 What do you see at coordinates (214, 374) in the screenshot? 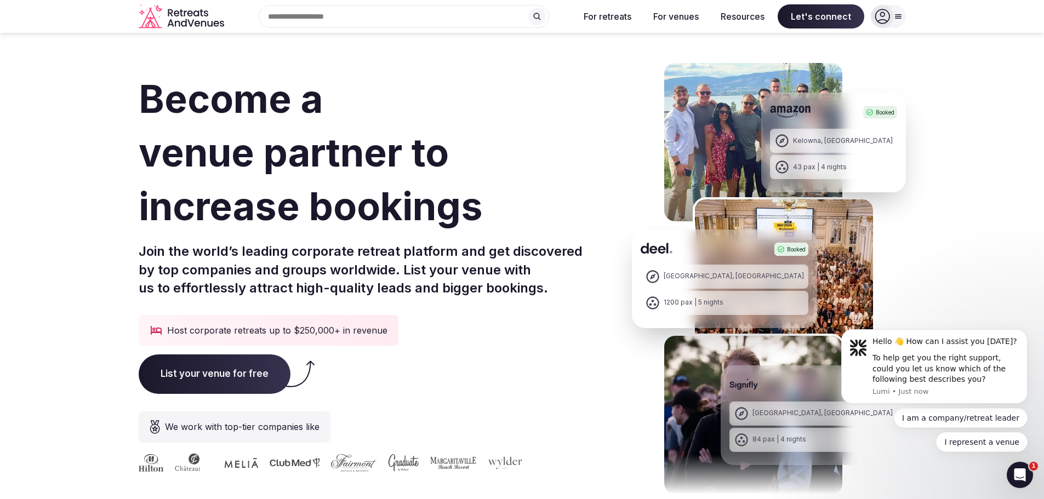
I see `span: List your venue for free` at bounding box center [214, 374].